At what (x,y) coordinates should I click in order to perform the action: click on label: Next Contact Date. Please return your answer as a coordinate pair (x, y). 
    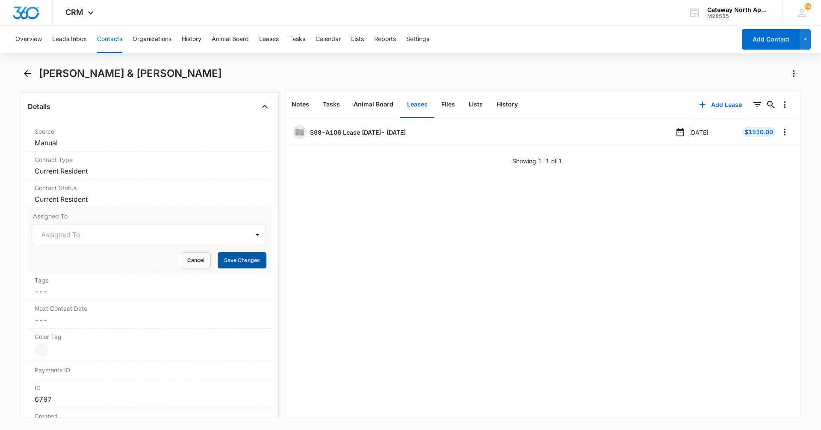
    Looking at the image, I should click on (150, 308).